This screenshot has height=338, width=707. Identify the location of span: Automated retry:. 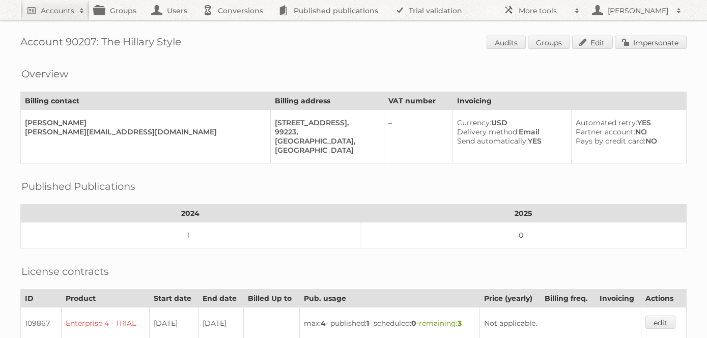
(607, 123).